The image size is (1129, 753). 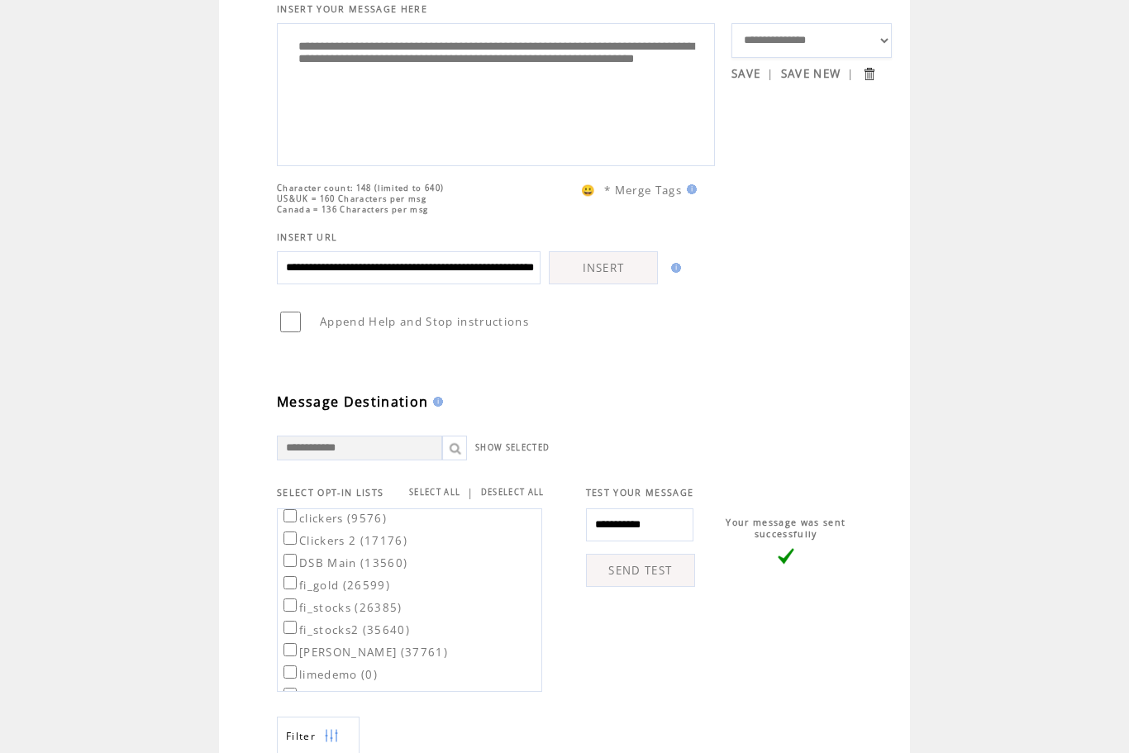 I want to click on input: Submit, so click(x=868, y=74).